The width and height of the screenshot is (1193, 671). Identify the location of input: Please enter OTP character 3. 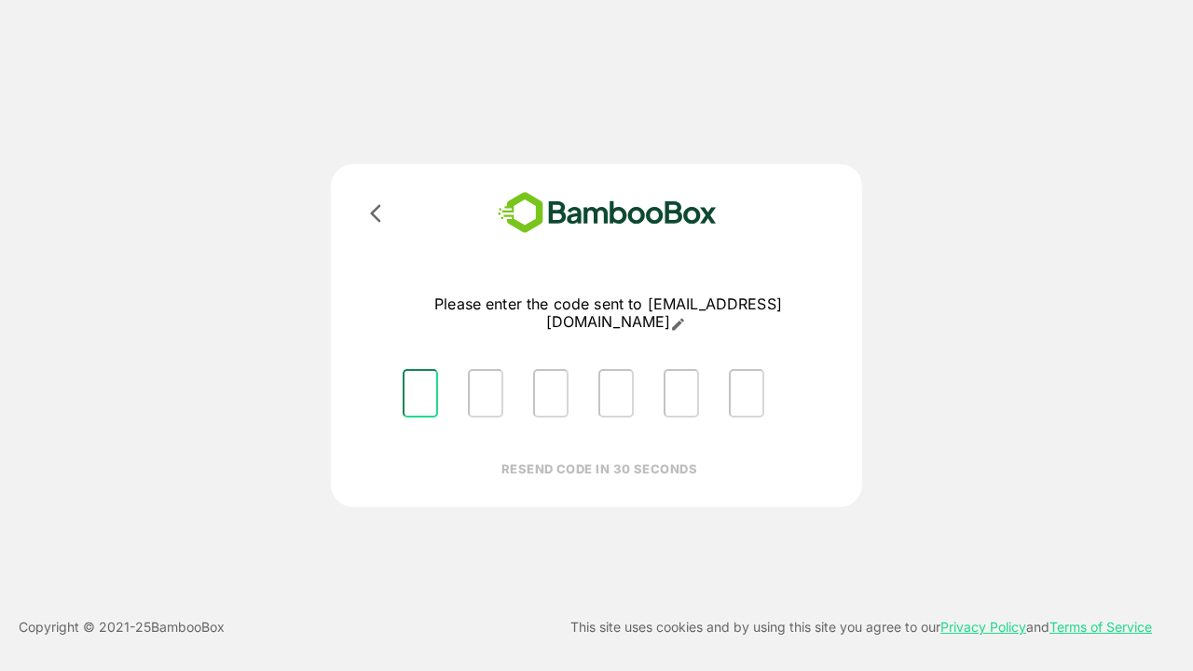
(551, 393).